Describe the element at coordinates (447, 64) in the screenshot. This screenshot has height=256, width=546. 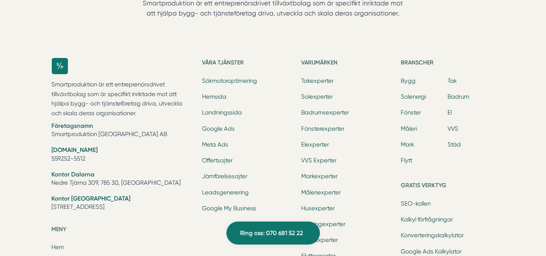
I see `h5: Branscher` at that location.